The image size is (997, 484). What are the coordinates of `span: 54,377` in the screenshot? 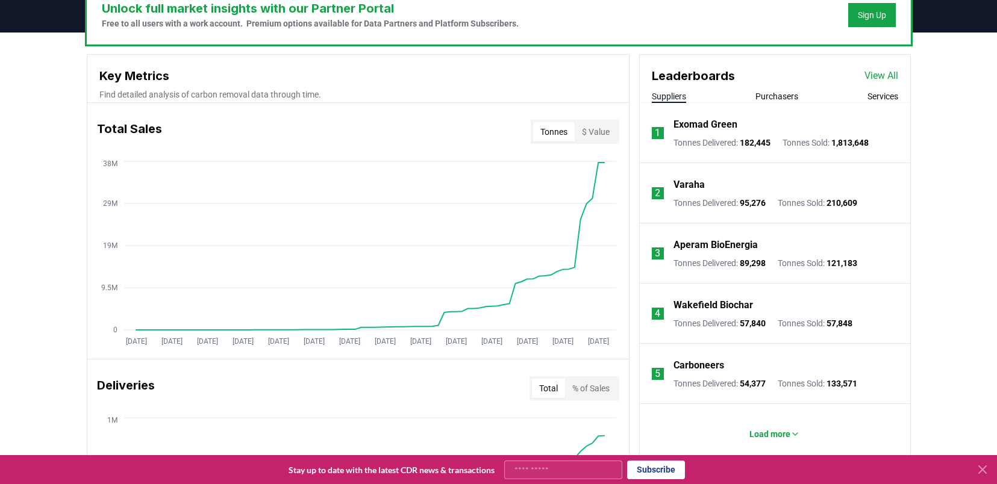 It's located at (752, 384).